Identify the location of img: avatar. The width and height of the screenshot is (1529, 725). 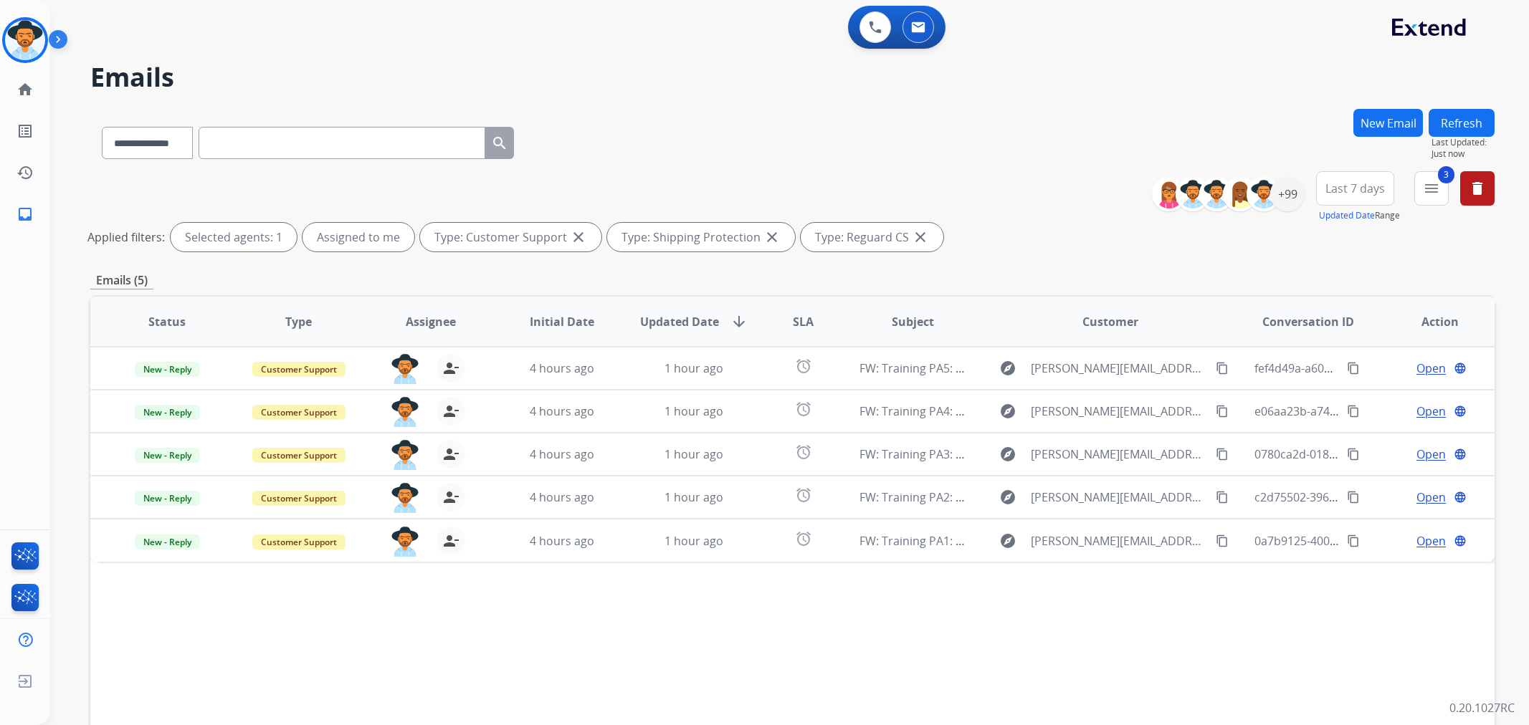
(25, 40).